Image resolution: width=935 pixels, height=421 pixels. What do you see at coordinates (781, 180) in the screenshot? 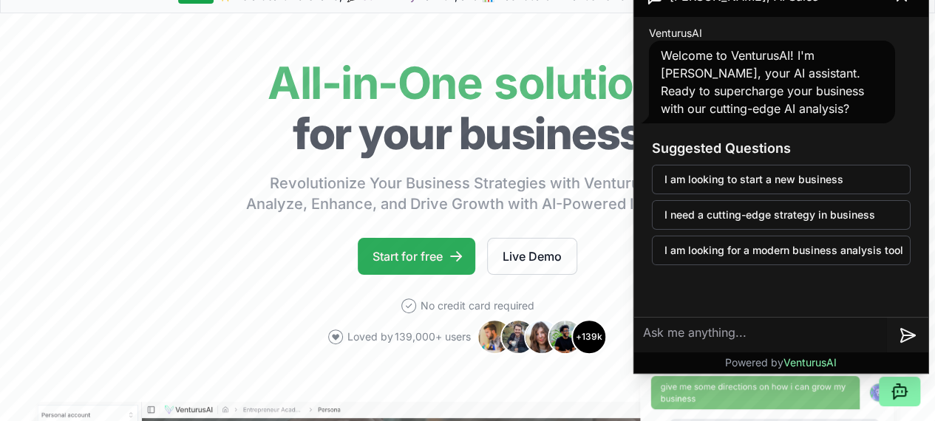
I see `button: I am looking to start a new business` at bounding box center [781, 180].